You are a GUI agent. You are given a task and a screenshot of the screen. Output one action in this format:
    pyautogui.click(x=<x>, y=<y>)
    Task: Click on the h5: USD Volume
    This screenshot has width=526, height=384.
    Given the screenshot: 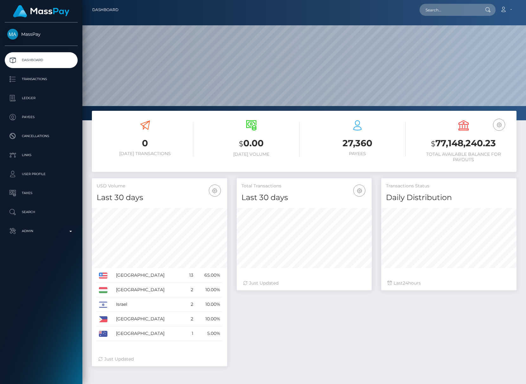 What is the action you would take?
    pyautogui.click(x=159, y=186)
    